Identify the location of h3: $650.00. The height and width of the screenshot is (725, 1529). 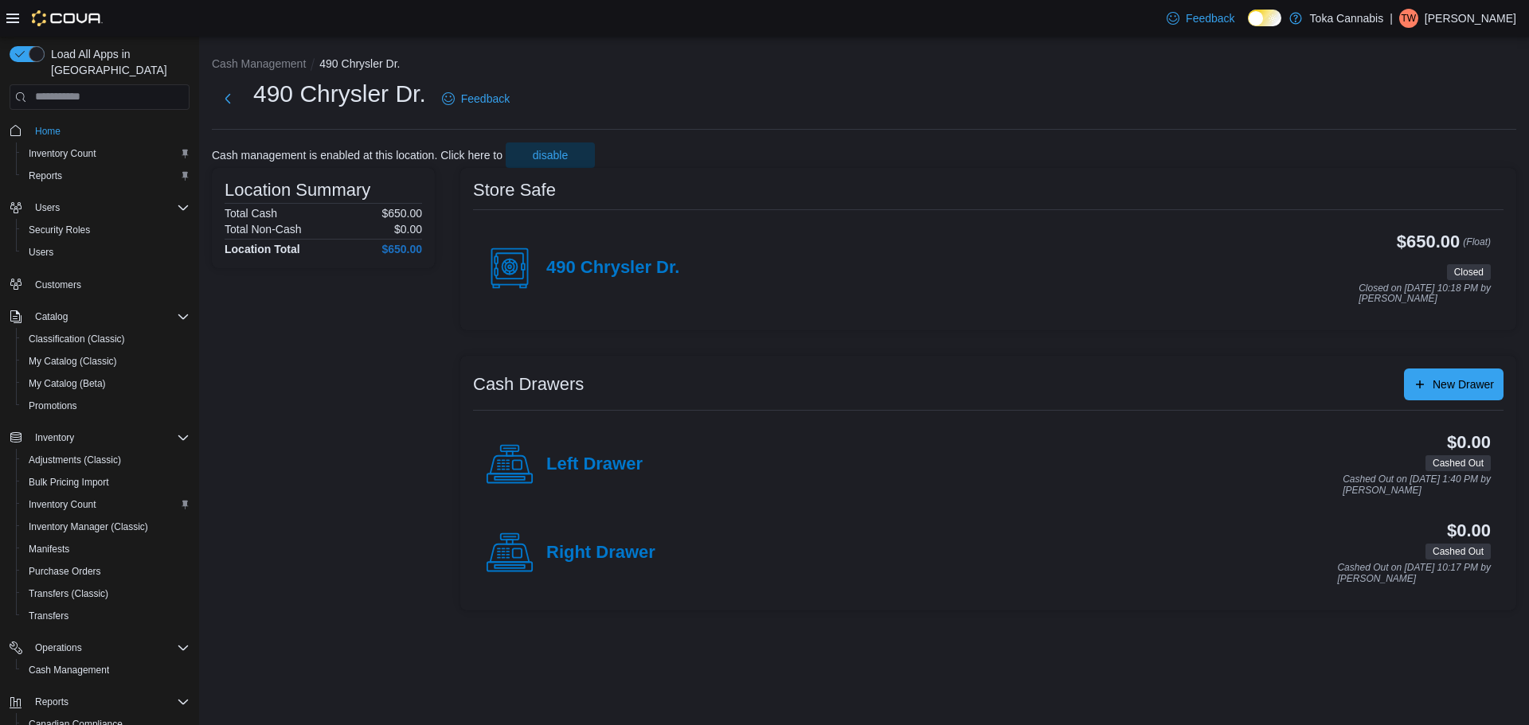
(1428, 242).